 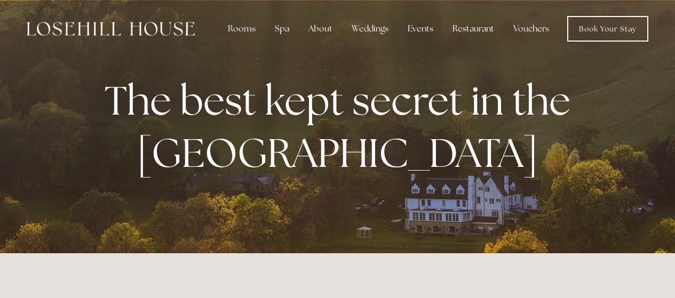 I want to click on div: Restaurant, so click(x=473, y=29).